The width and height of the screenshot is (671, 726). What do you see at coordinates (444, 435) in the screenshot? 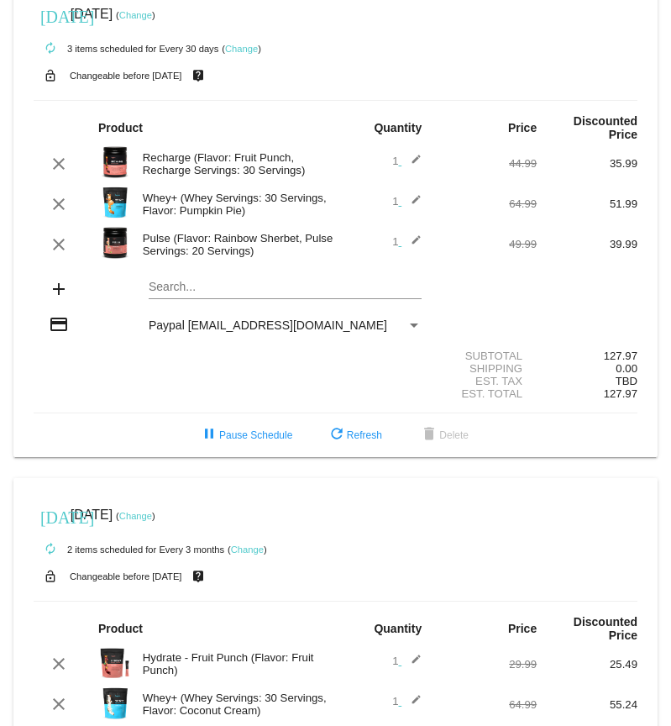
I see `span: Delete` at bounding box center [444, 435].